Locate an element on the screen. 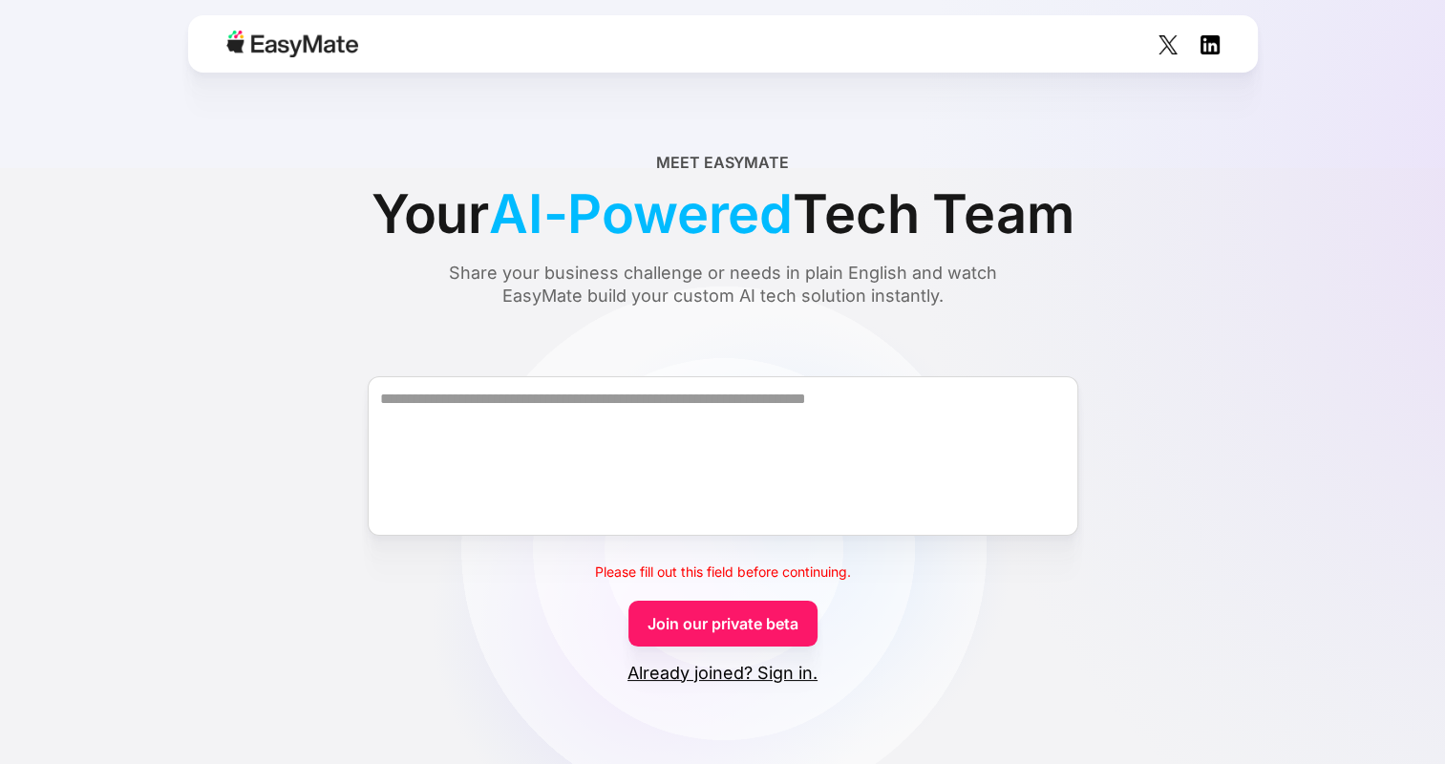 The width and height of the screenshot is (1445, 764). div: Please fill out this field before continuing. is located at coordinates (723, 572).